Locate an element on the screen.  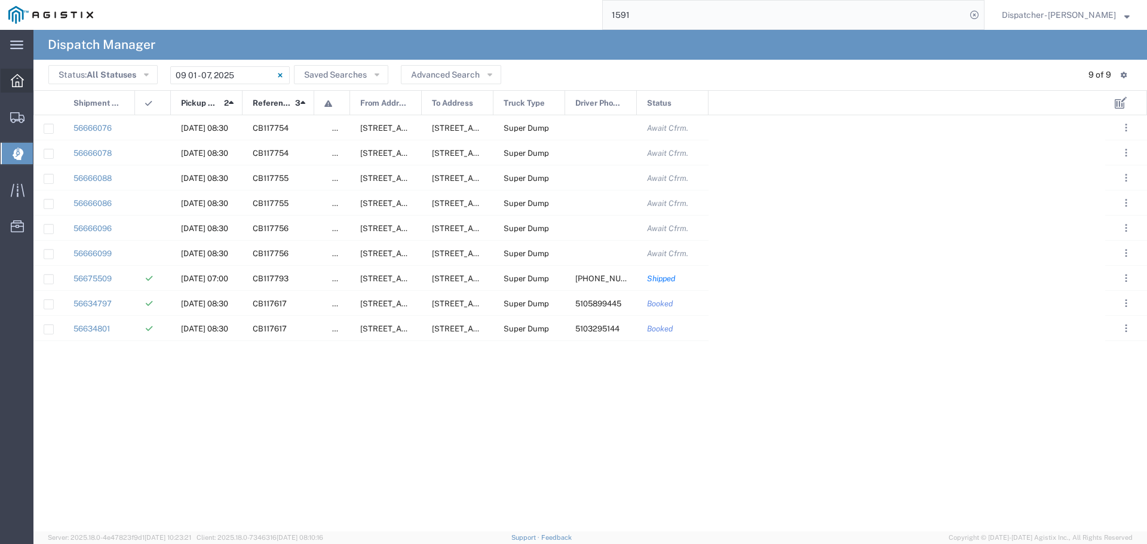
span: From Address is located at coordinates (384, 103).